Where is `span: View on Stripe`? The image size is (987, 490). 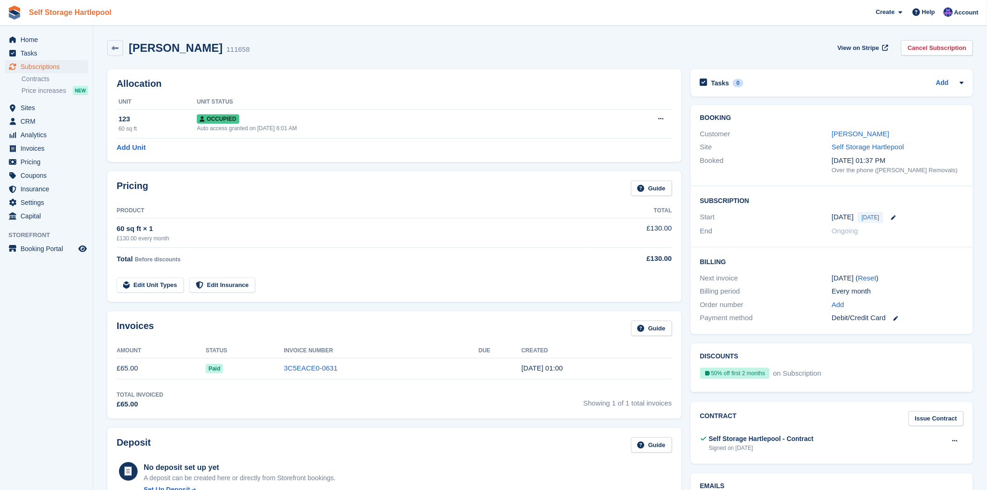 span: View on Stripe is located at coordinates (858, 48).